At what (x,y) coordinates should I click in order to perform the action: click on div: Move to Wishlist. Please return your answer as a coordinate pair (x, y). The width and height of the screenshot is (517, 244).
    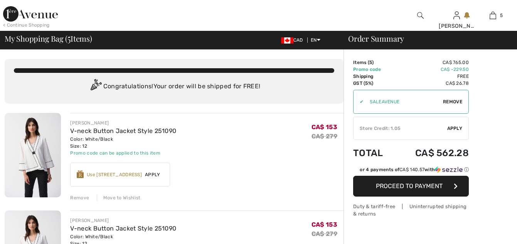
    Looking at the image, I should click on (119, 198).